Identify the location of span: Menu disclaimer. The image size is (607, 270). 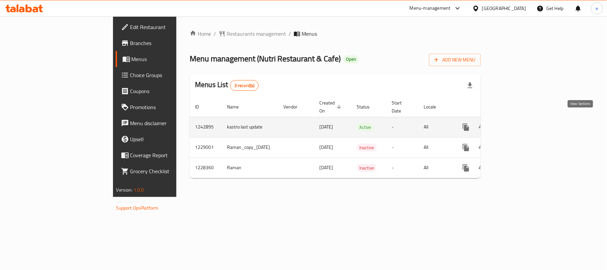
(170, 123).